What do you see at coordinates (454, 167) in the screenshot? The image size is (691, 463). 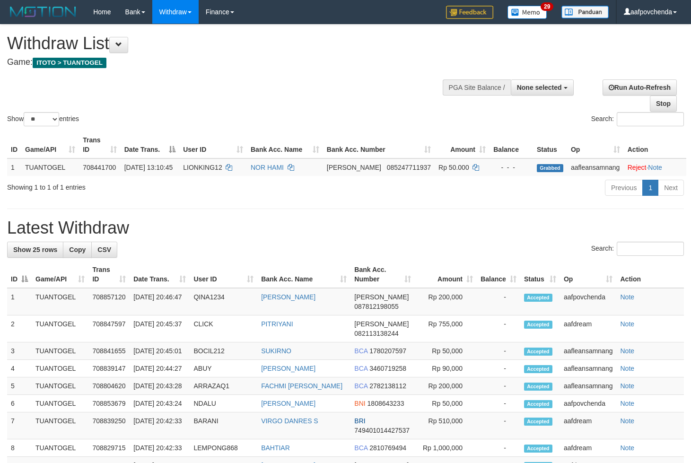 I see `span: Rp 50.000` at bounding box center [454, 167].